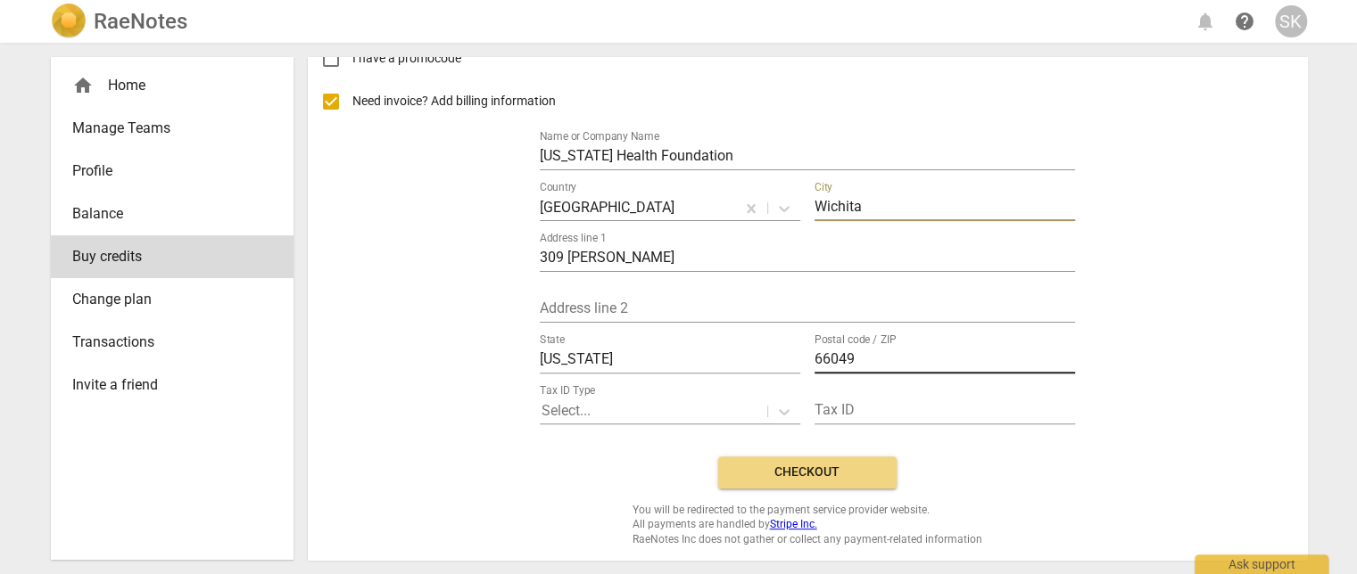 Image resolution: width=1357 pixels, height=574 pixels. I want to click on span: home, so click(83, 86).